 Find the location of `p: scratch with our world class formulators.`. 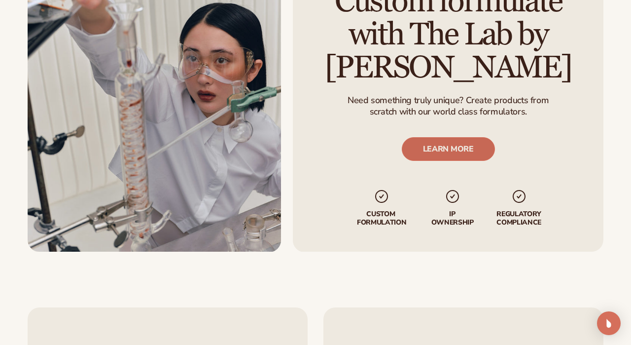

p: scratch with our world class formulators. is located at coordinates (448, 112).